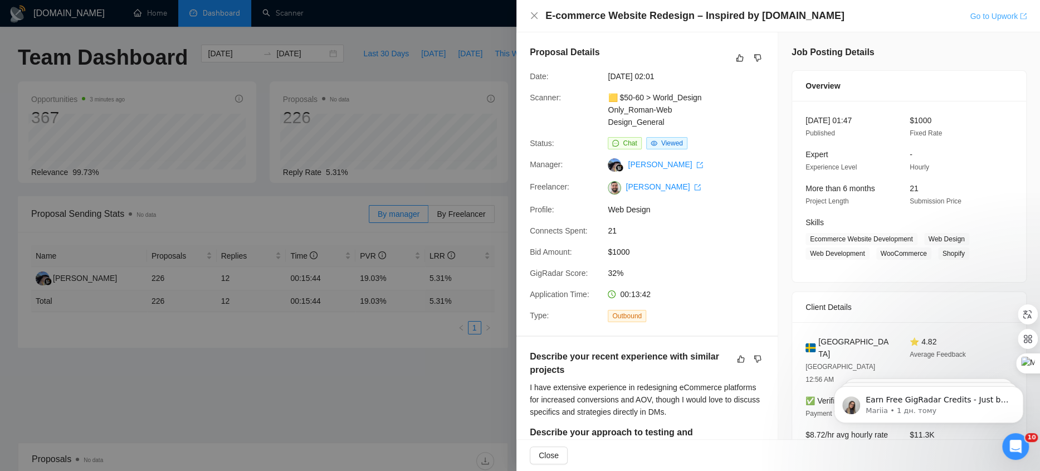 Image resolution: width=1040 pixels, height=471 pixels. I want to click on div: I have extensive experience in redesigning eCommerce platforms for increased conversions and AOV,..., so click(647, 400).